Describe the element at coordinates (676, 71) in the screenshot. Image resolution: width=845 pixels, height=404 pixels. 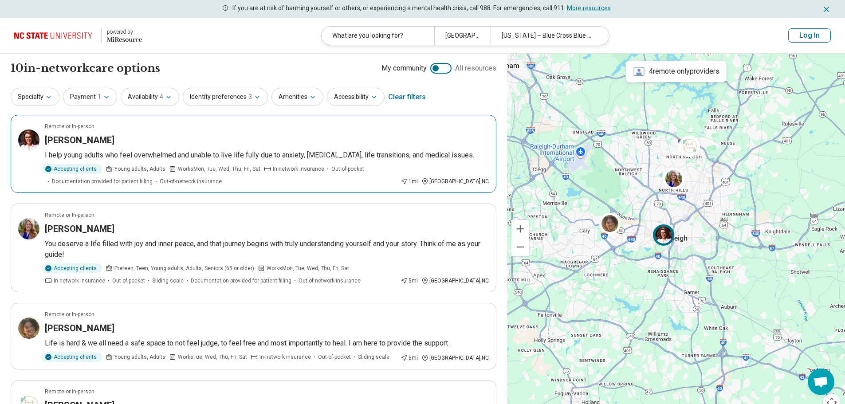
I see `div: 4 remote only providers` at that location.